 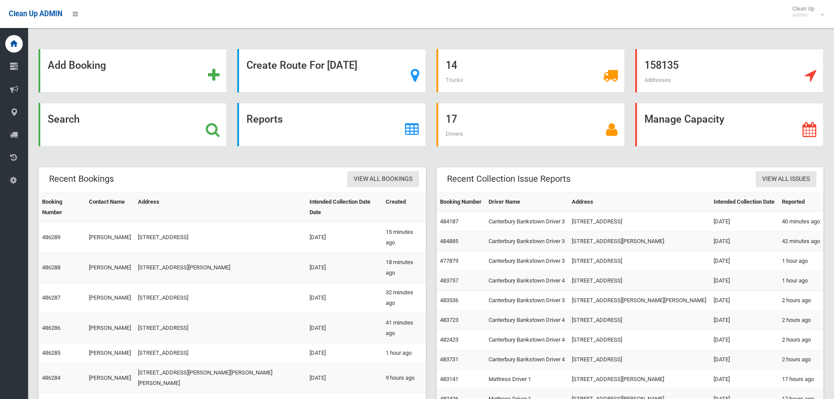 I want to click on a: Search, so click(x=133, y=124).